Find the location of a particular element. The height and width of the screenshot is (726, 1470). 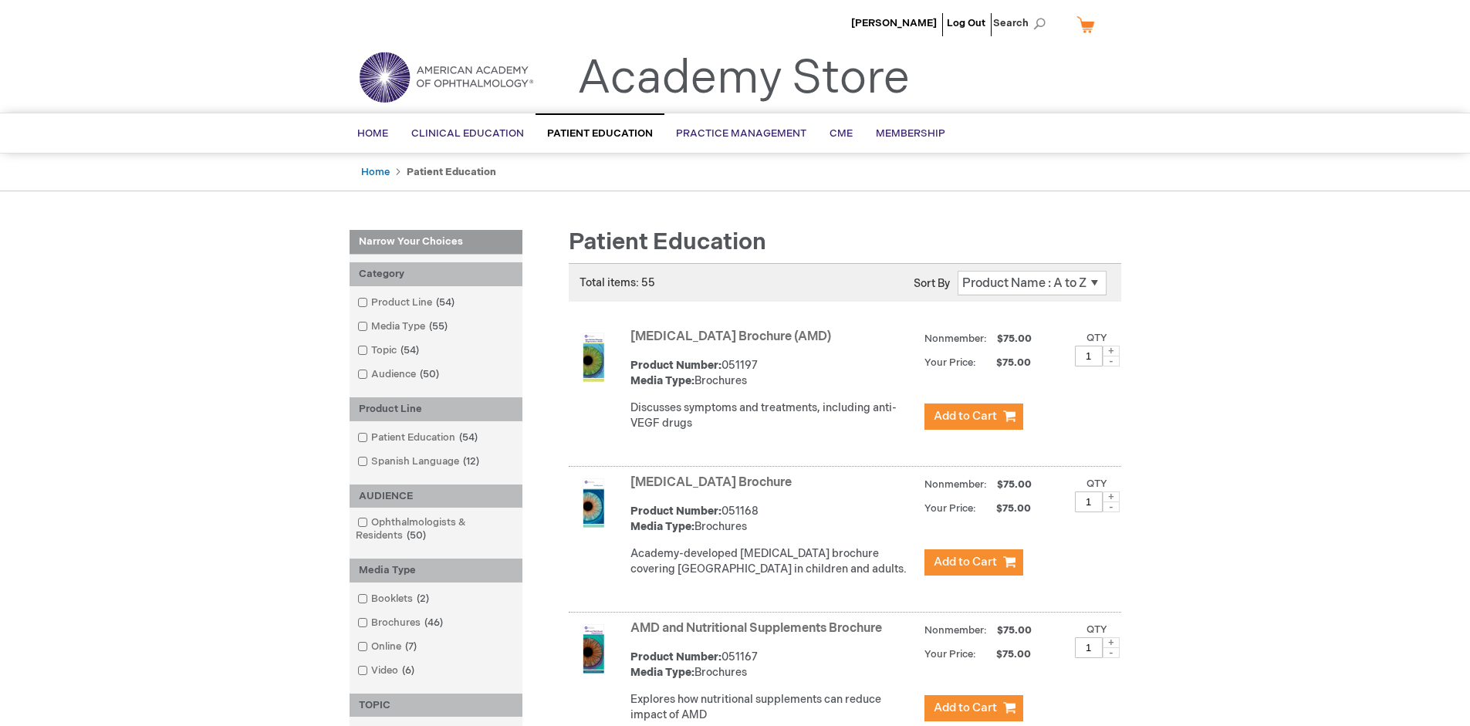

a: Patient Education54 is located at coordinates (418, 437).